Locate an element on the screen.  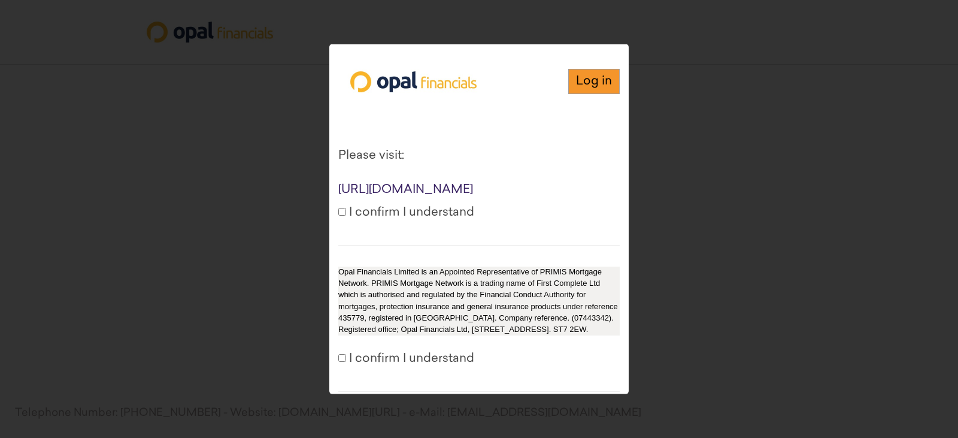
font: Opal Financials Limited is an Appointed Representative of PRIMIS Mortgage Network. PRIMIS Mortgag... is located at coordinates (478, 300).